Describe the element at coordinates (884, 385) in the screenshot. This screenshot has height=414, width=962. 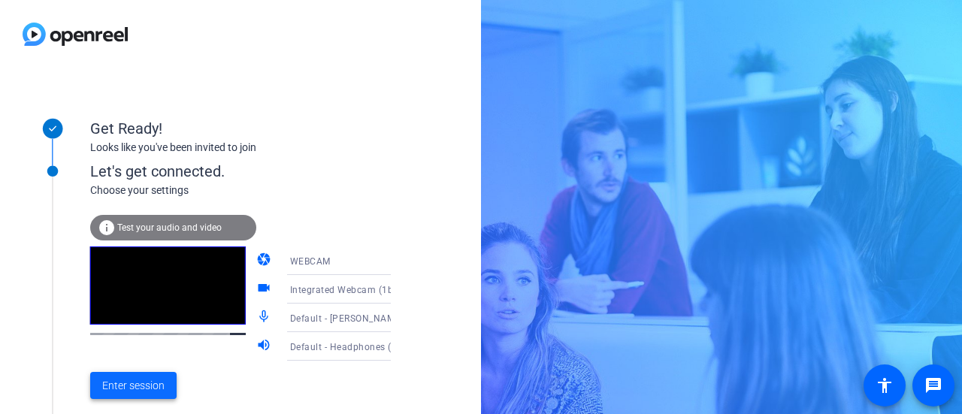
I see `mat-icon: accessibility` at that location.